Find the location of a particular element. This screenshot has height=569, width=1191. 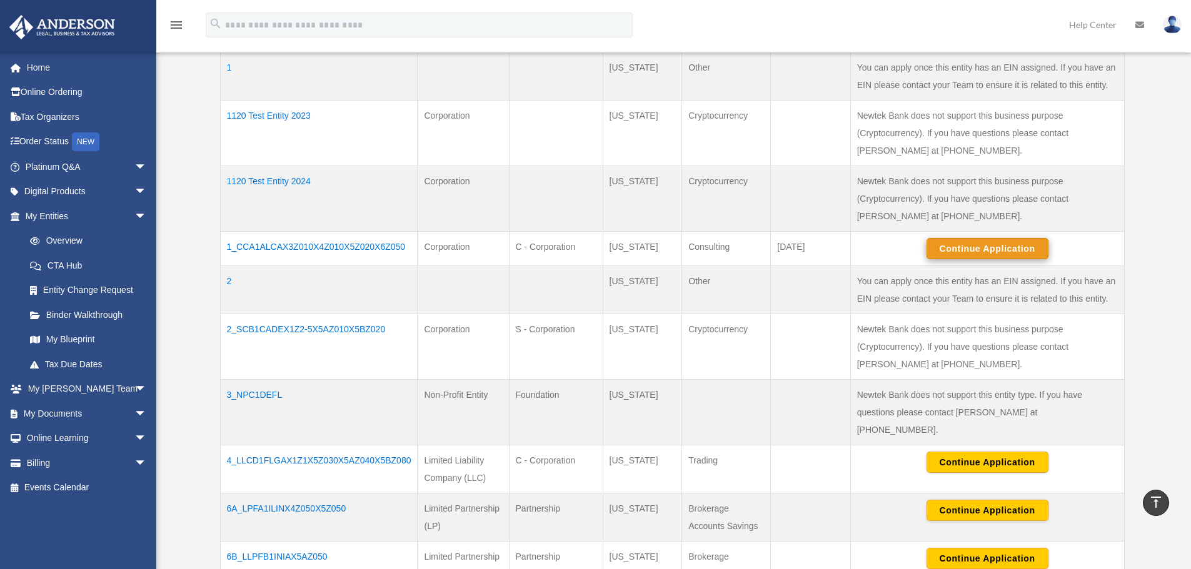

td: Consulting is located at coordinates (726, 249).